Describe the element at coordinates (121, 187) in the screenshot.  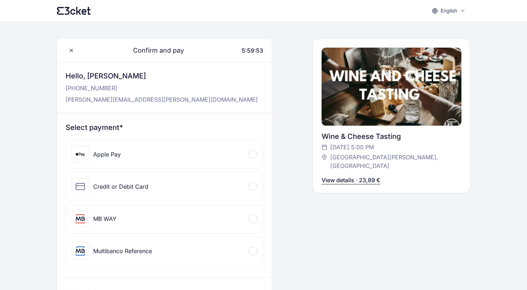
I see `div: Credit or Debit Card` at that location.